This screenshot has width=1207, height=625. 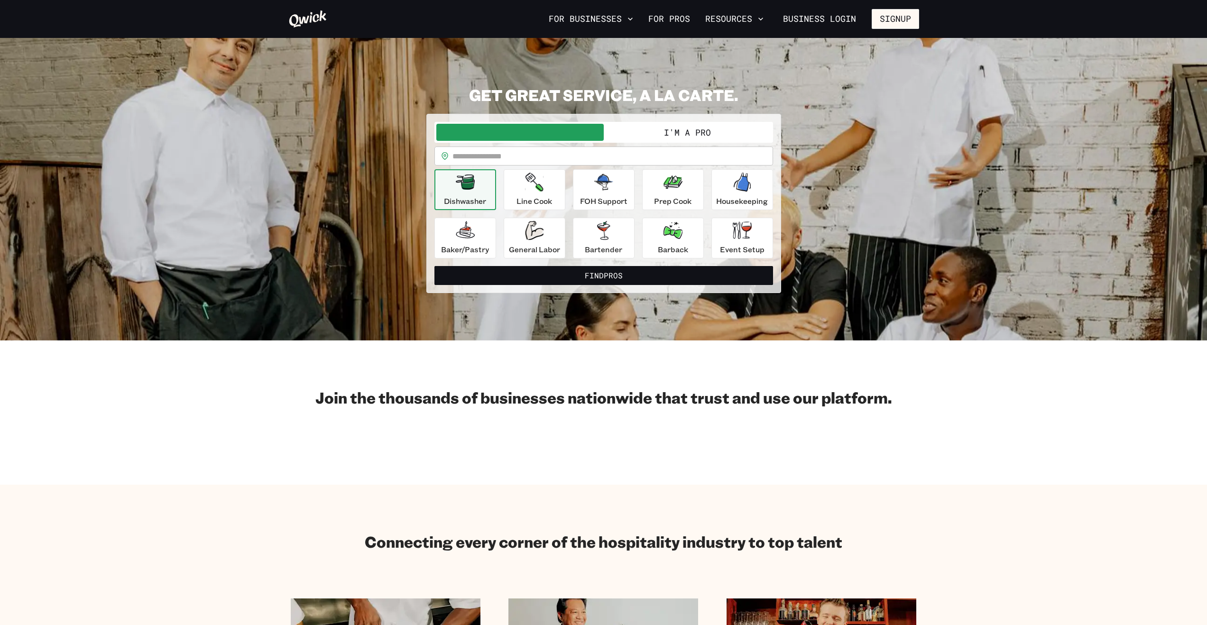 I want to click on p: Housekeeping, so click(x=742, y=201).